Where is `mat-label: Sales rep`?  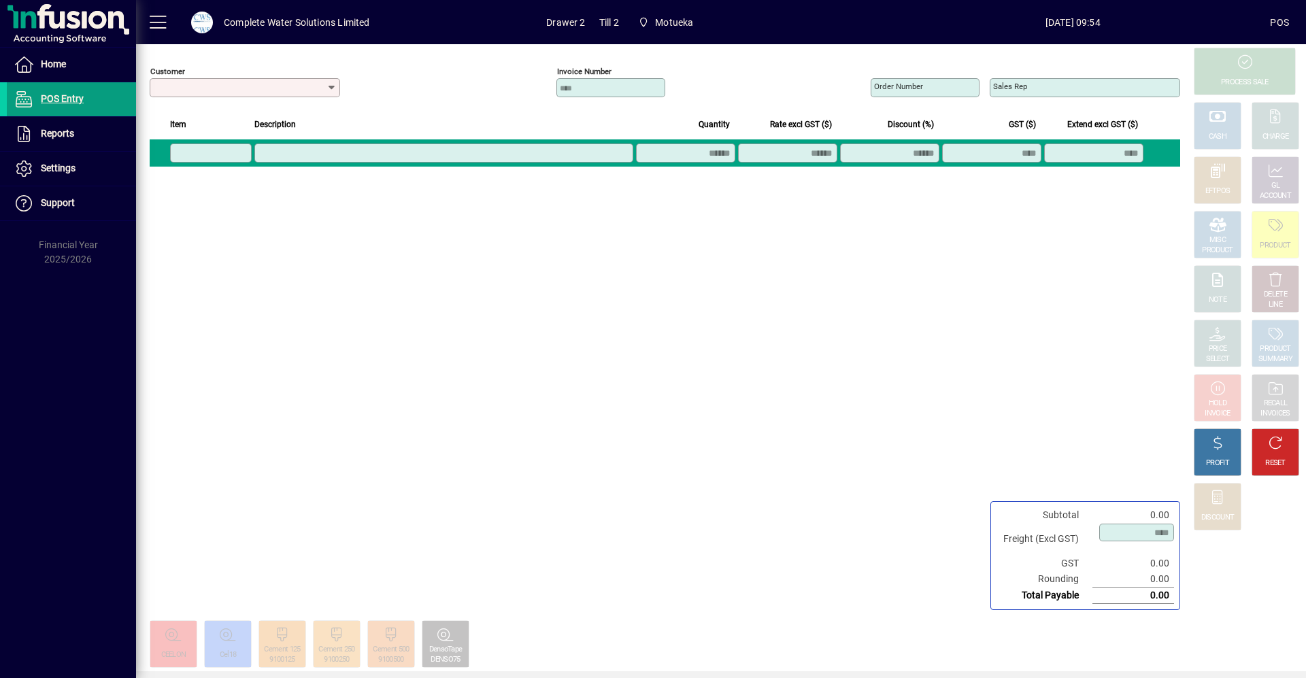 mat-label: Sales rep is located at coordinates (1010, 86).